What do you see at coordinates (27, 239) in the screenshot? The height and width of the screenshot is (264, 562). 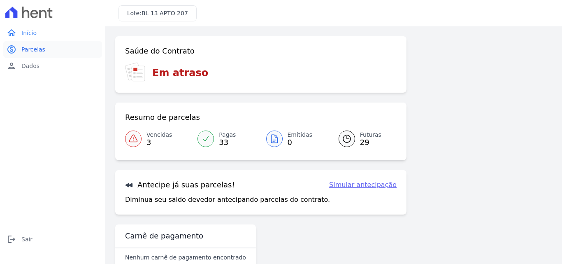 I see `span: Sair` at bounding box center [27, 239].